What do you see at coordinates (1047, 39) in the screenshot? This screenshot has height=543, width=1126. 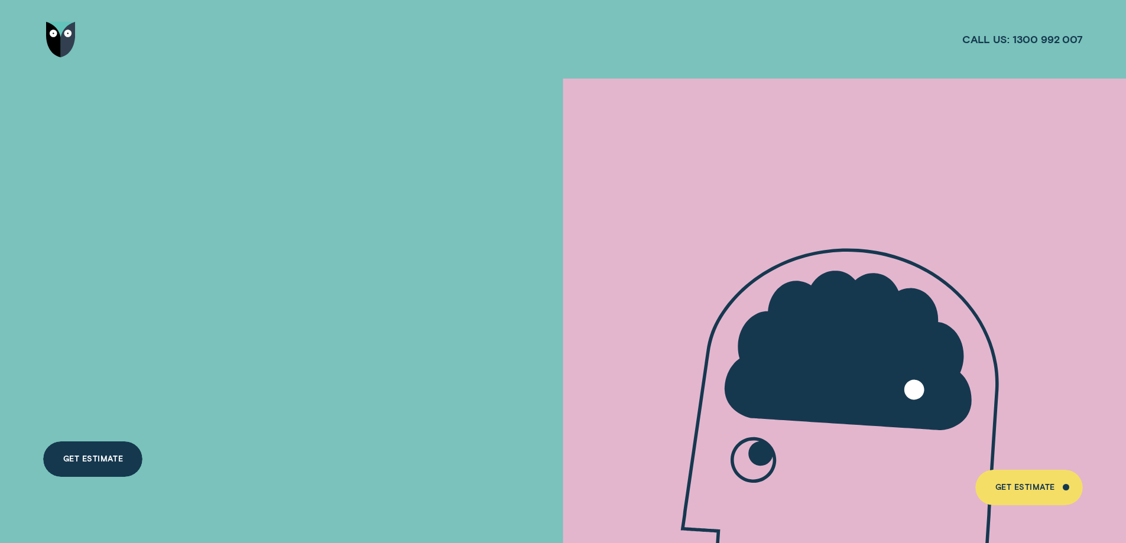 I see `span: 1300 992 007` at bounding box center [1047, 39].